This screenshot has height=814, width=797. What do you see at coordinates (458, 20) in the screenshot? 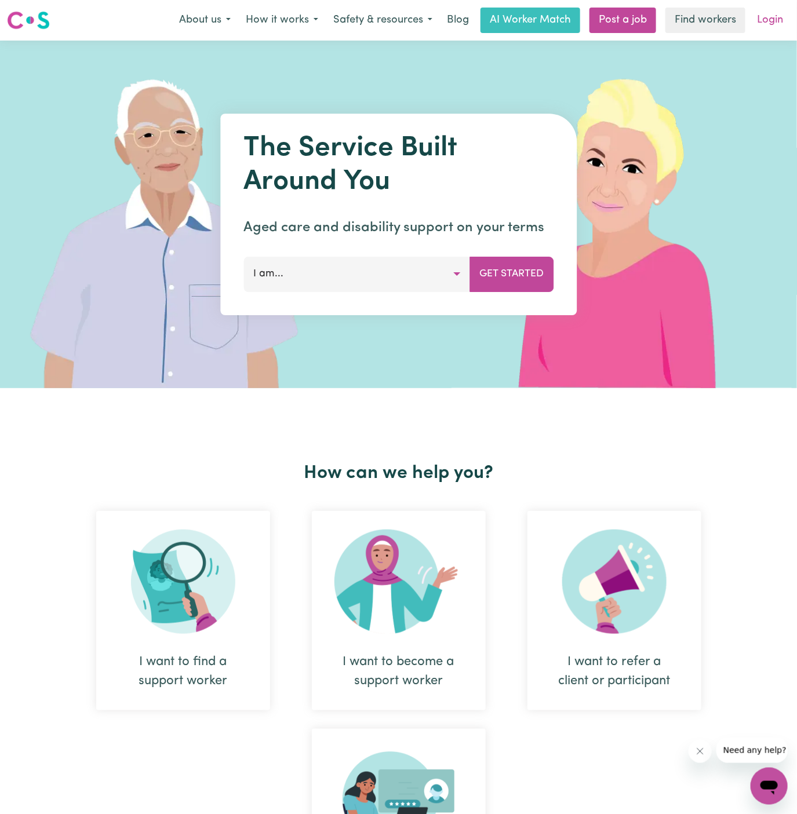
I see `a: Blog` at bounding box center [458, 20].